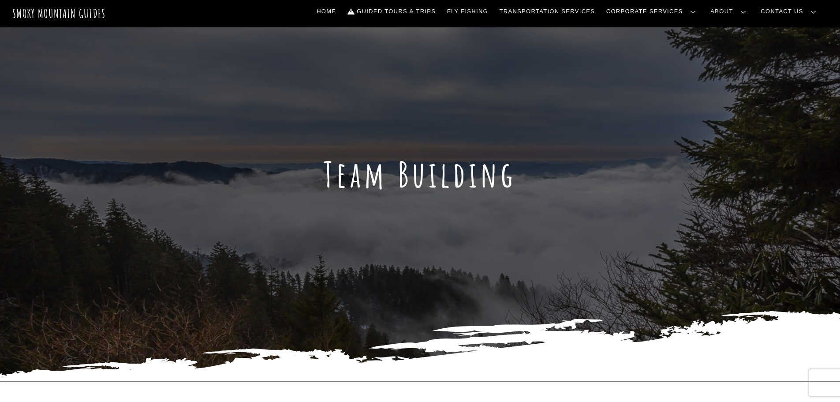  I want to click on a: Fly Fishing, so click(468, 11).